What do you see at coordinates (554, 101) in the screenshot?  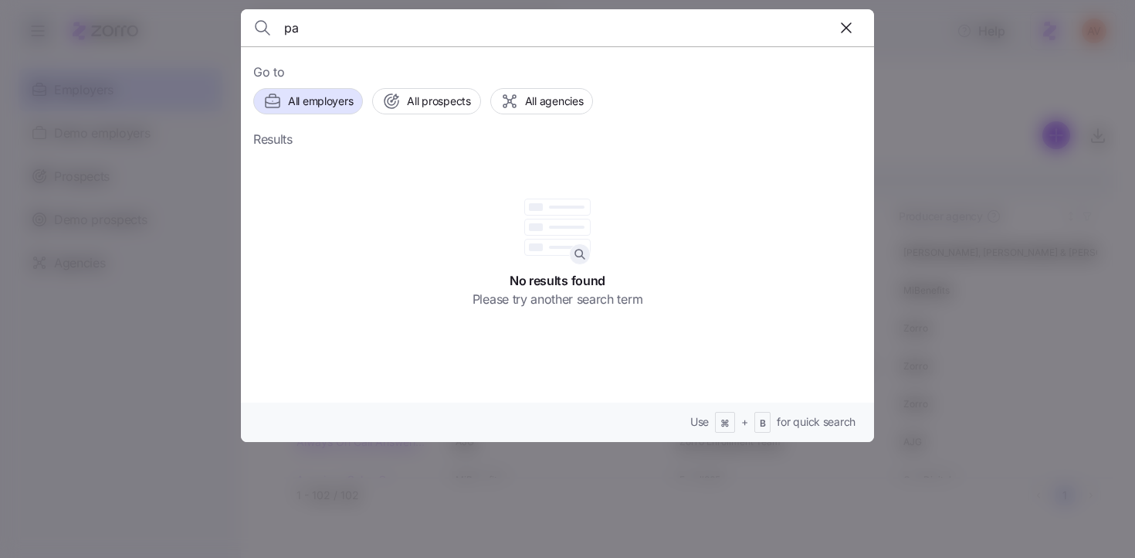 I see `span: All agencies` at bounding box center [554, 101].